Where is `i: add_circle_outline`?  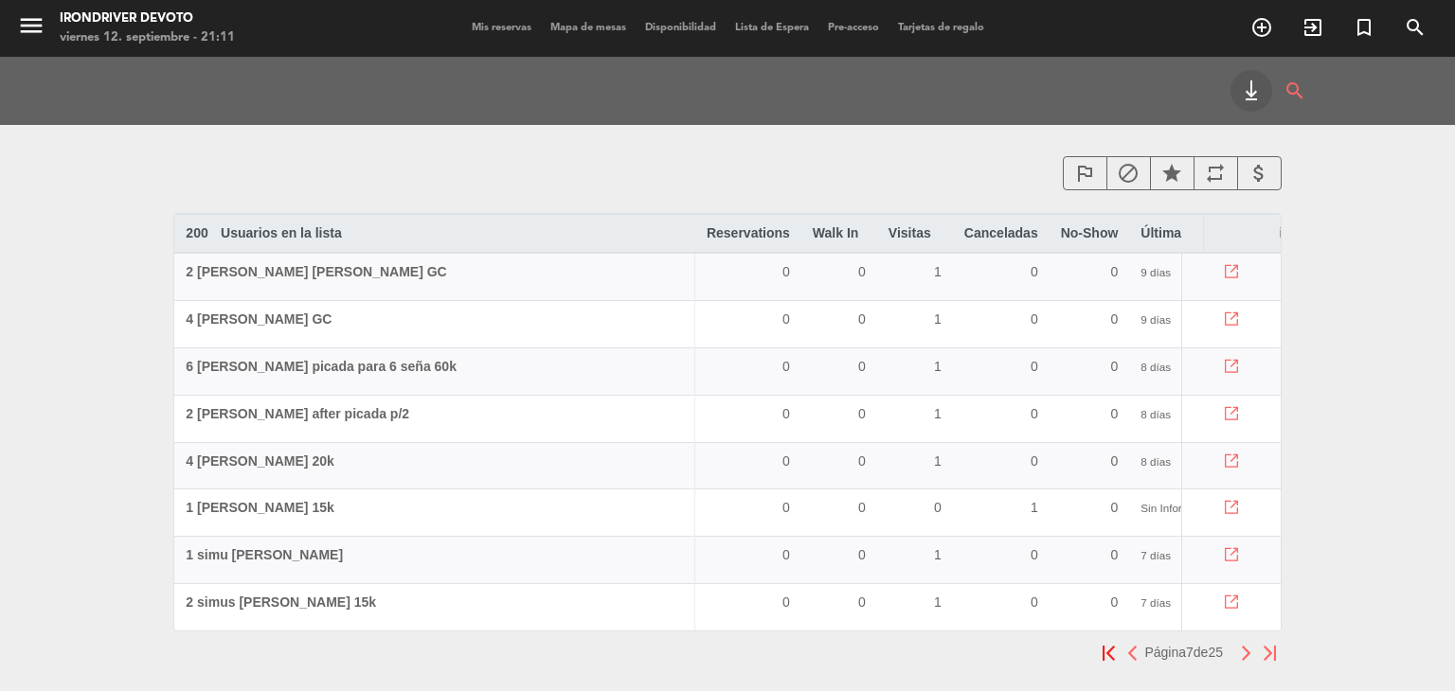
i: add_circle_outline is located at coordinates (1262, 27).